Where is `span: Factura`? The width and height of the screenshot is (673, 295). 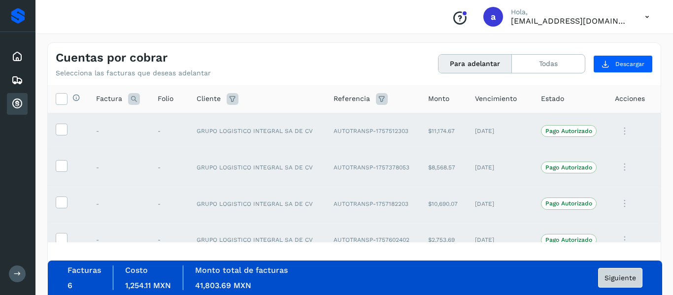
span: Factura is located at coordinates (109, 99).